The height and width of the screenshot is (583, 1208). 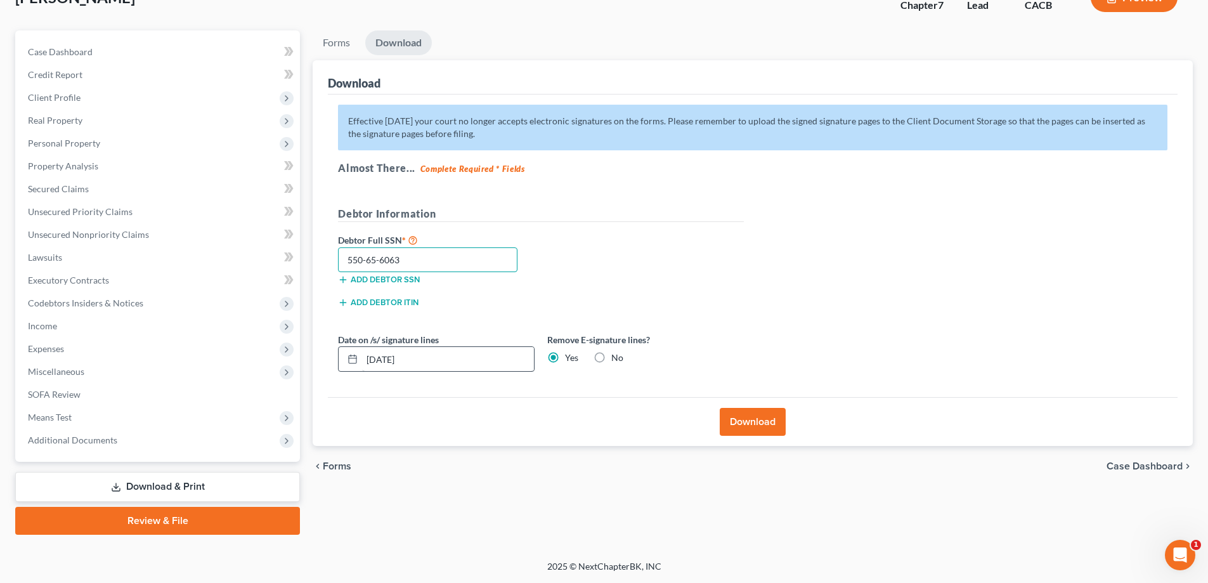 I want to click on span: Personal Property, so click(x=64, y=143).